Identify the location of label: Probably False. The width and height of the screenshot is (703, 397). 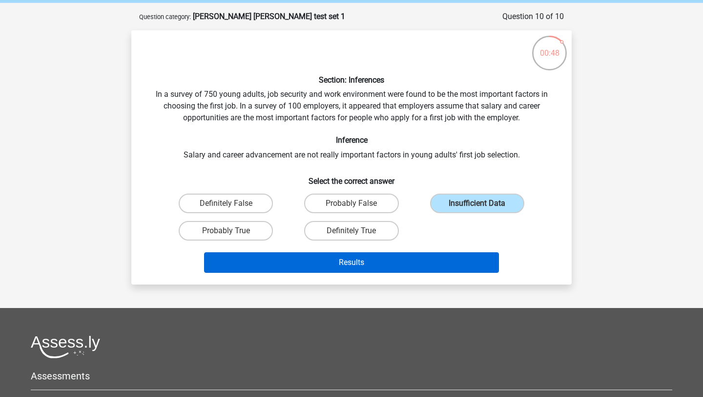
(351, 203).